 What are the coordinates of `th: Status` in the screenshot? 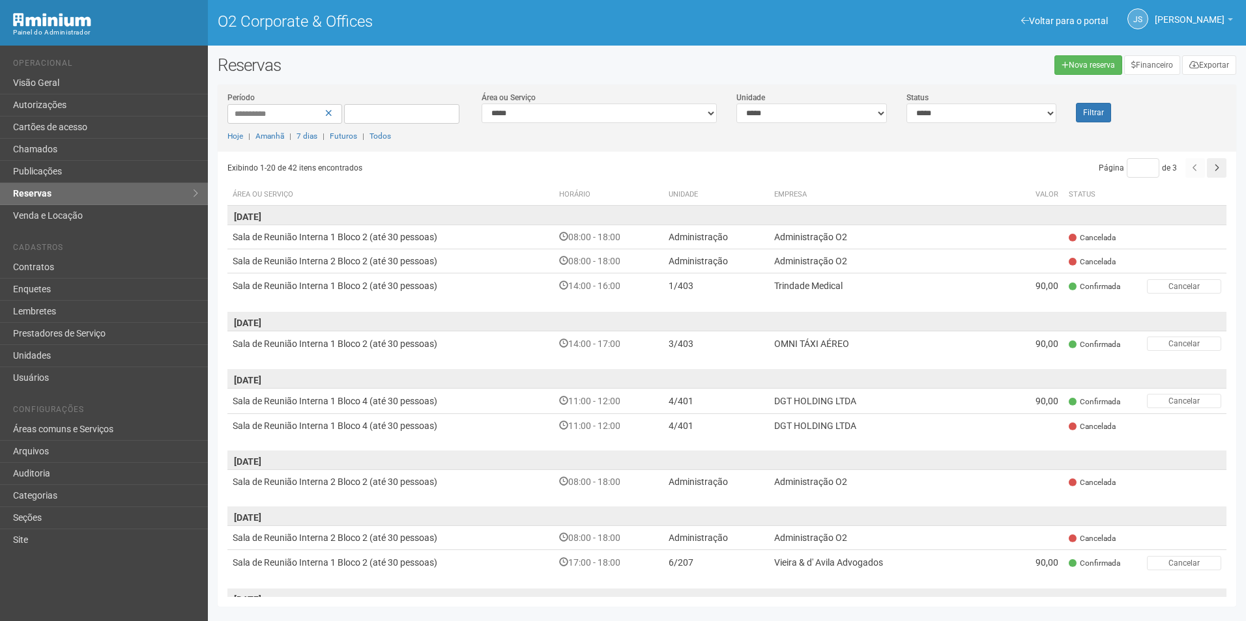 It's located at (1102, 195).